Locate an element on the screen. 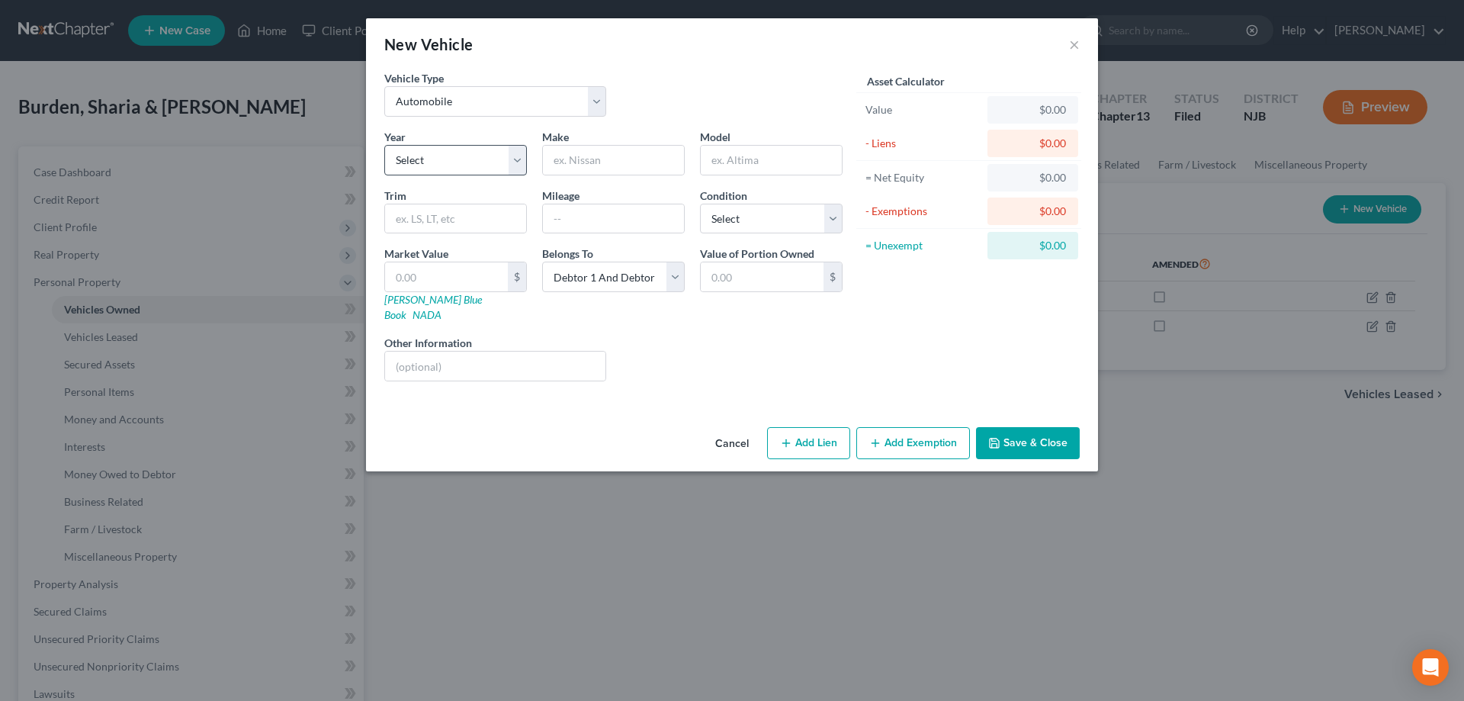 This screenshot has width=1464, height=701. div: Value is located at coordinates (923, 110).